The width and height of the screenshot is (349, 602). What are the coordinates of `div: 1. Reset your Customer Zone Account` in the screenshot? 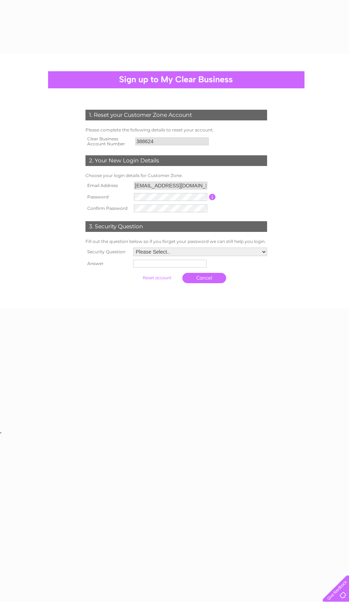 It's located at (176, 115).